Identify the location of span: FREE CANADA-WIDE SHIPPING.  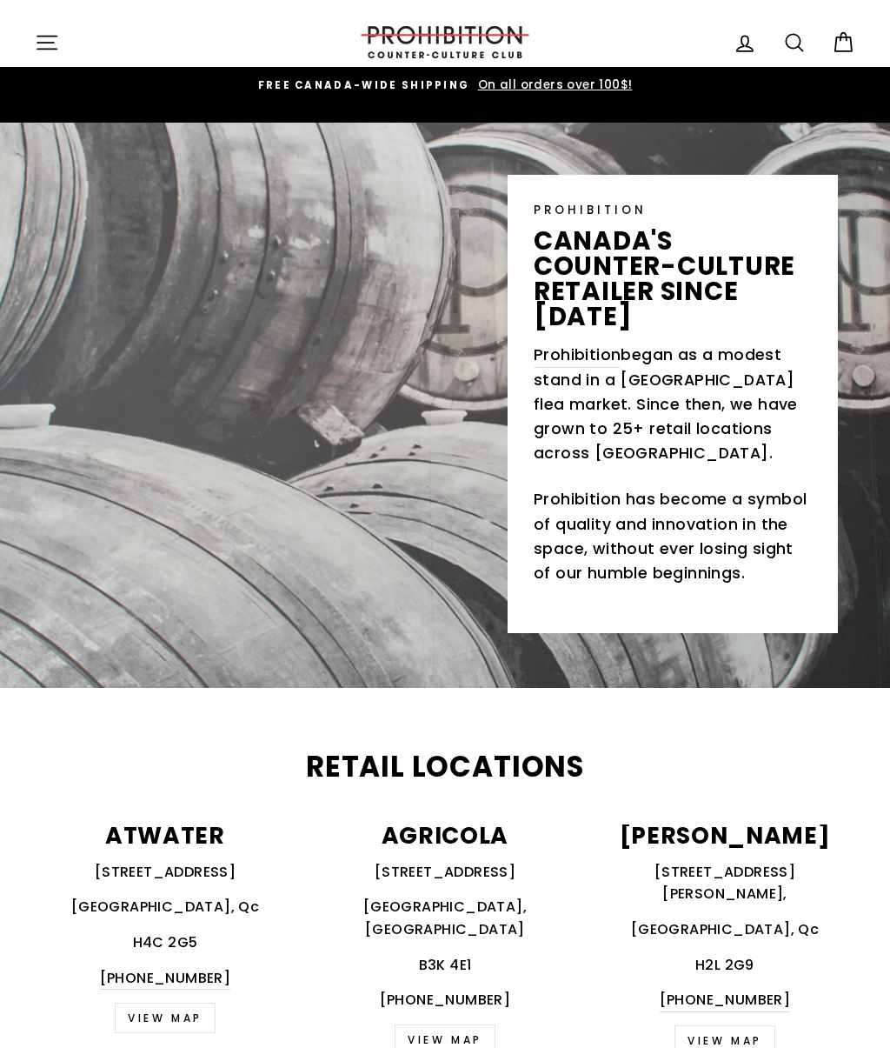
(364, 85).